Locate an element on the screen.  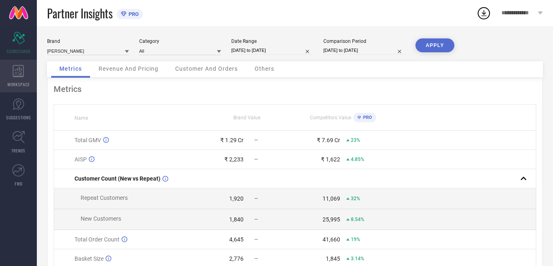
div: 1,840 is located at coordinates (236, 220).